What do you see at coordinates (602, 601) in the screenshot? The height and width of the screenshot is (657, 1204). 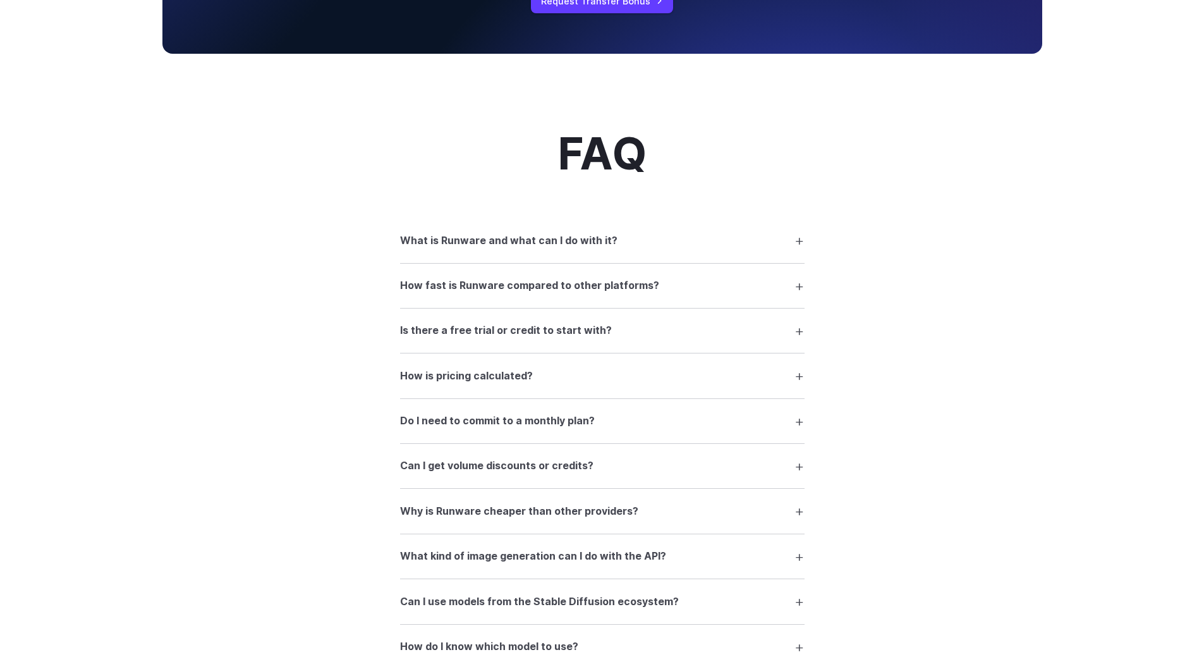 I see `summary: Can I use models from the Stable Diffusion ecosystem?` at bounding box center [602, 601].